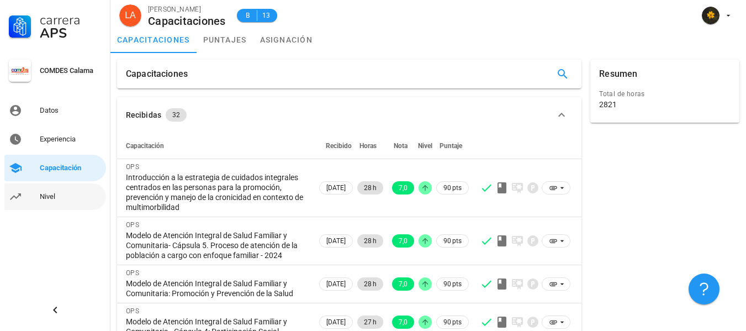  Describe the element at coordinates (217, 245) in the screenshot. I see `div: Modelo de Atención Integral de Salud Familiar y Comunitaria- Cápsula 5. Proceso de atención de la...` at that location.